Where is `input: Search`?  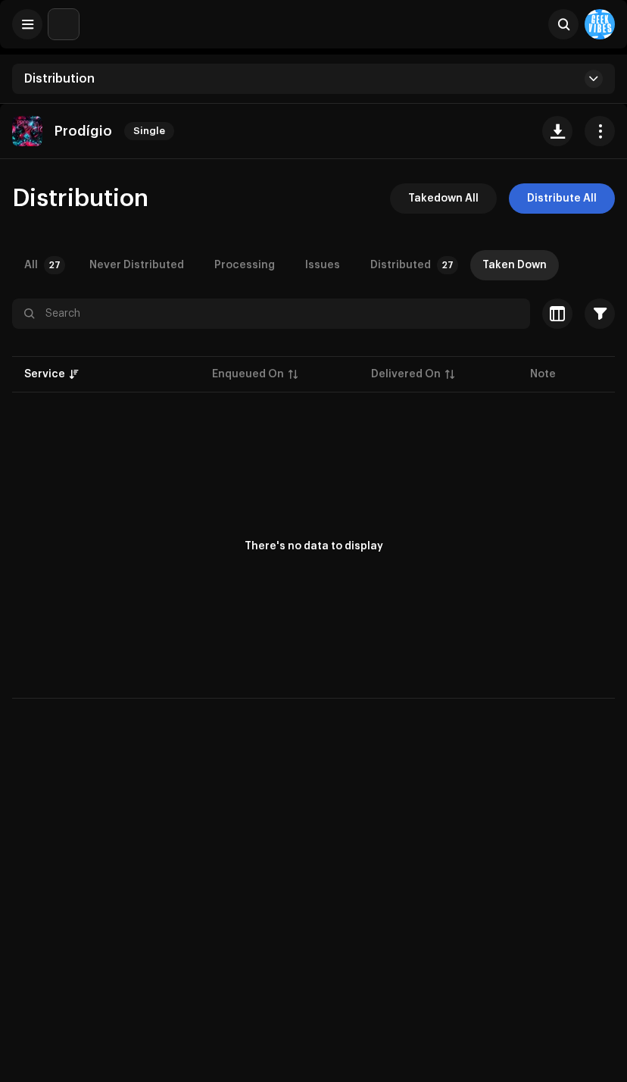 input: Search is located at coordinates (271, 314).